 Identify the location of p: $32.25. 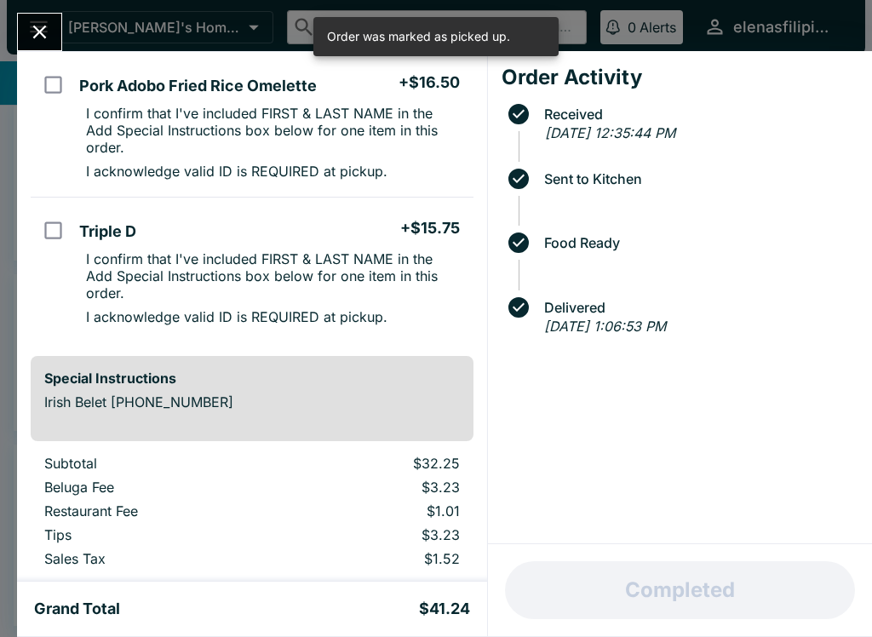
(375, 463).